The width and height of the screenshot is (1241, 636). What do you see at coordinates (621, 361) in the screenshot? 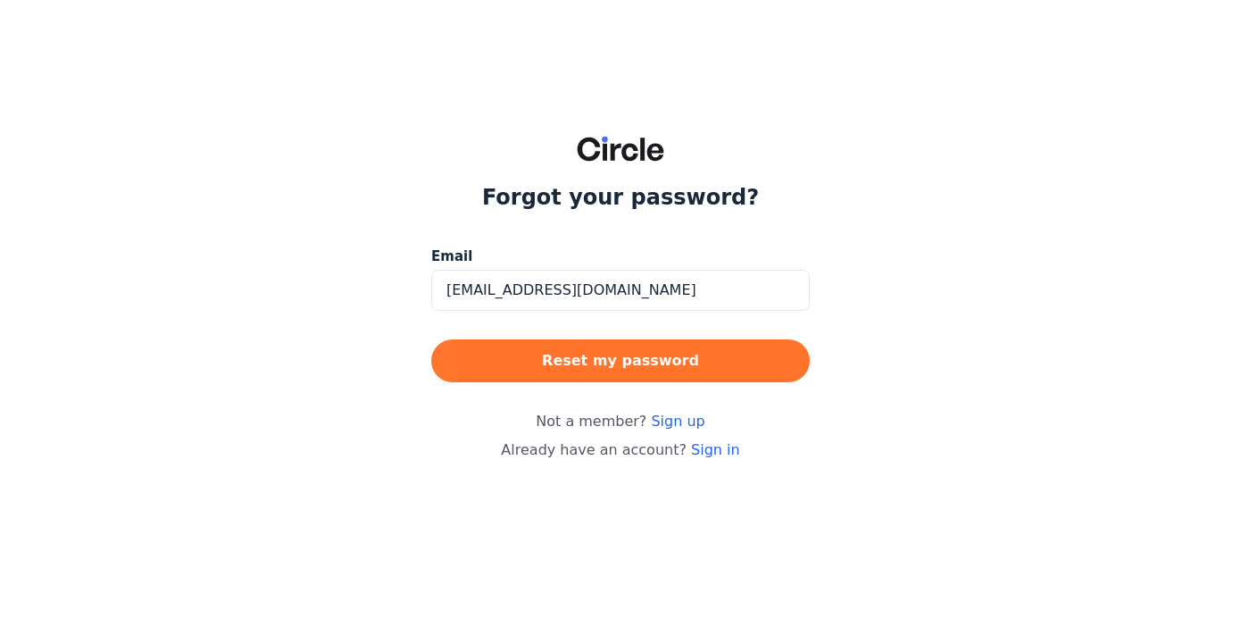
I see `button: Reset my password` at bounding box center [621, 361].